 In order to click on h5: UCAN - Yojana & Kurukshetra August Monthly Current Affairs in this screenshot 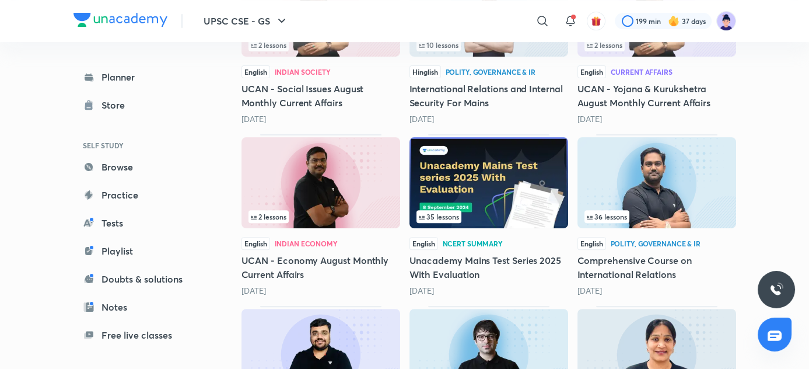, I will do `click(657, 96)`.